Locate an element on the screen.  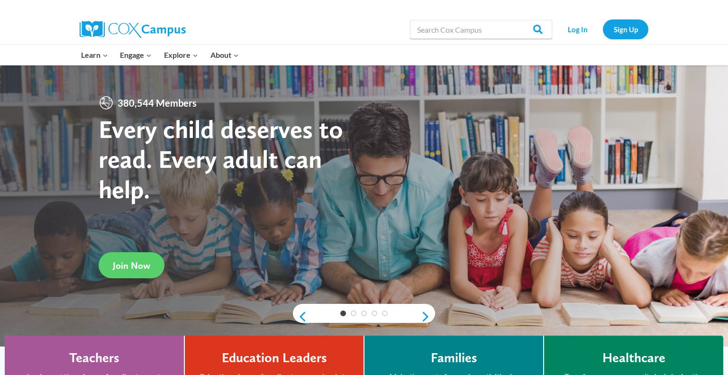
img: Cox Campus is located at coordinates (133, 29).